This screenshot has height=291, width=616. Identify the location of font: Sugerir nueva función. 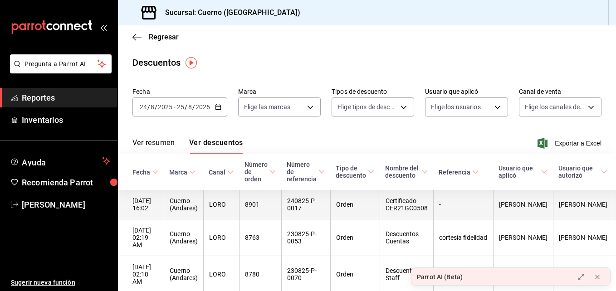
(43, 282).